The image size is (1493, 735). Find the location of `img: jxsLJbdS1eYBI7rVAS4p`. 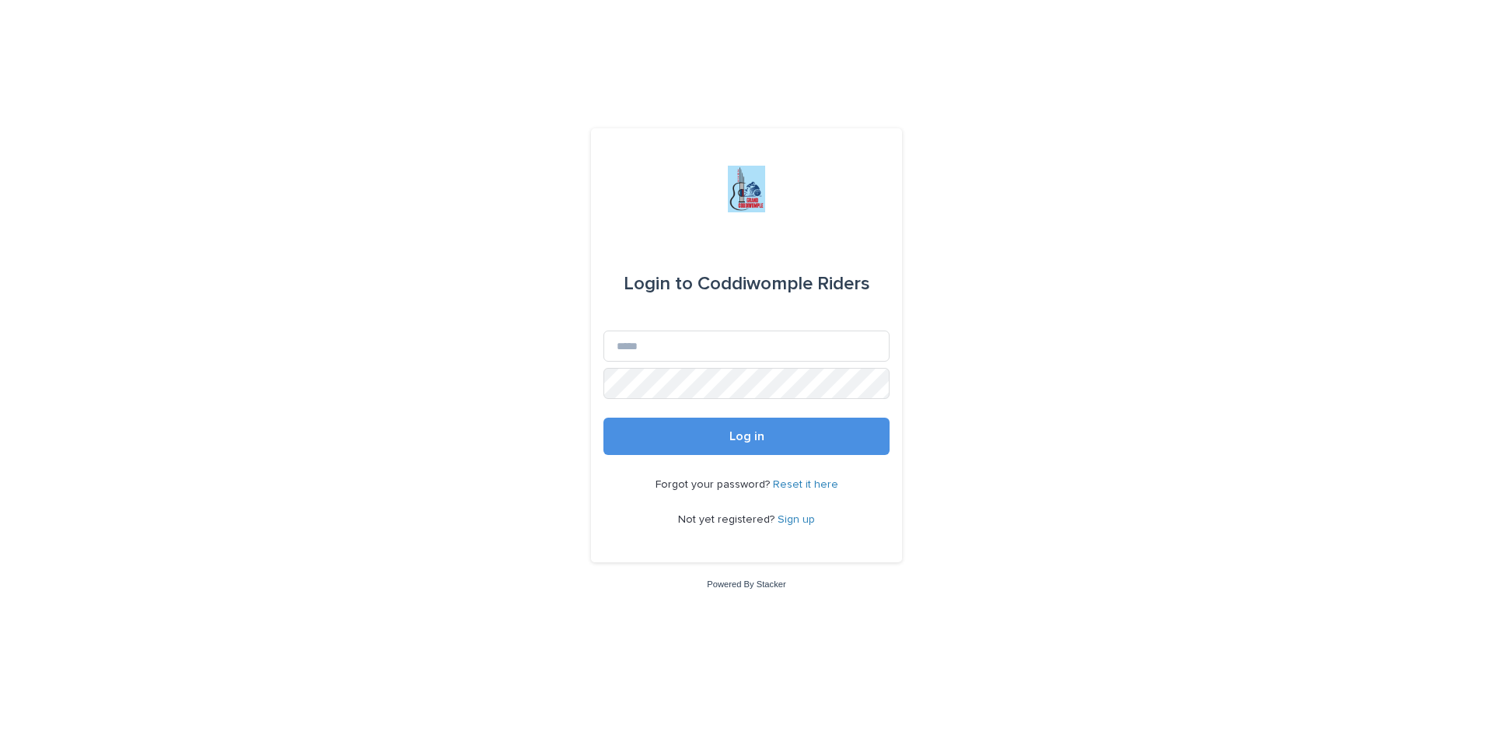

img: jxsLJbdS1eYBI7rVAS4p is located at coordinates (746, 189).